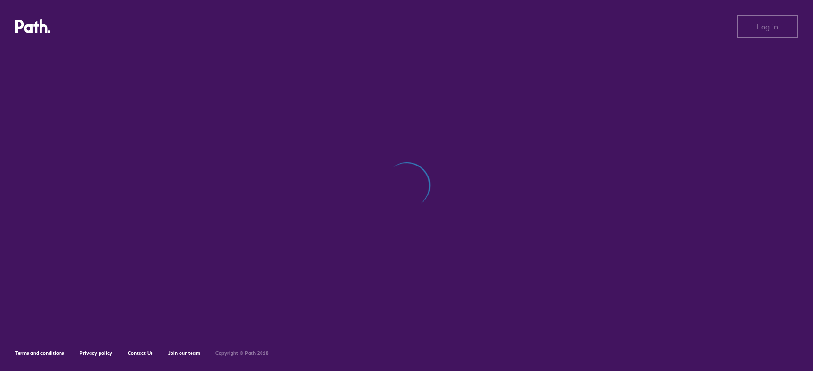  Describe the element at coordinates (96, 353) in the screenshot. I see `a: Privacy policy` at that location.